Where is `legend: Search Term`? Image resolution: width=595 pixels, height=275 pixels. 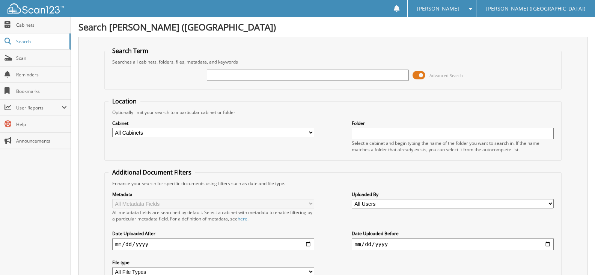 legend: Search Term is located at coordinates (130, 51).